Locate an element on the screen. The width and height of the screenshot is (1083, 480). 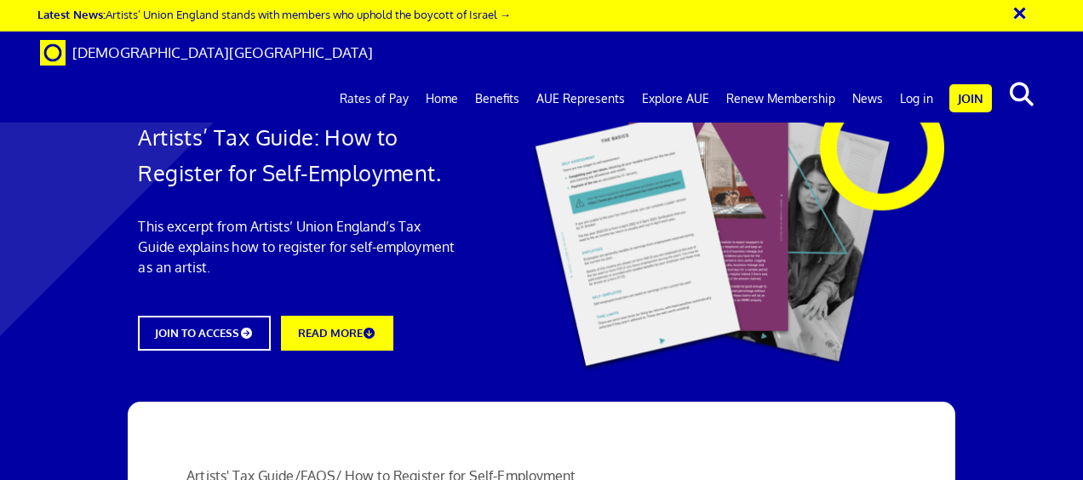
a: News is located at coordinates (868, 99).